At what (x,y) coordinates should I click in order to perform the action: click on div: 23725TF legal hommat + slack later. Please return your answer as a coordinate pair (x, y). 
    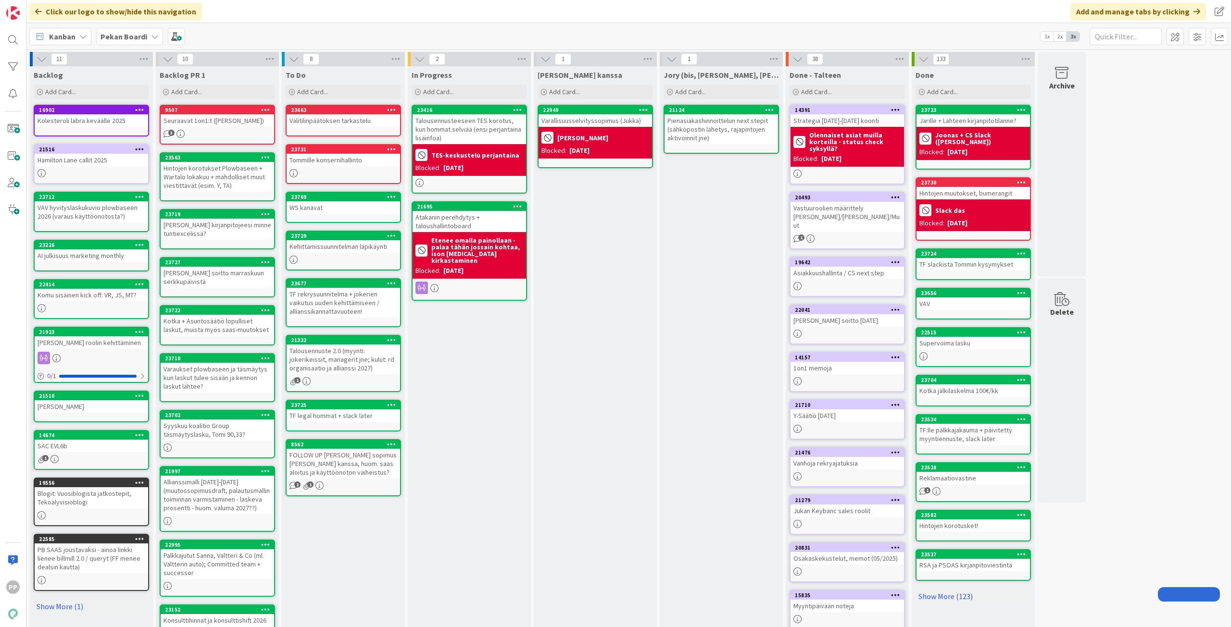
    Looking at the image, I should click on (343, 412).